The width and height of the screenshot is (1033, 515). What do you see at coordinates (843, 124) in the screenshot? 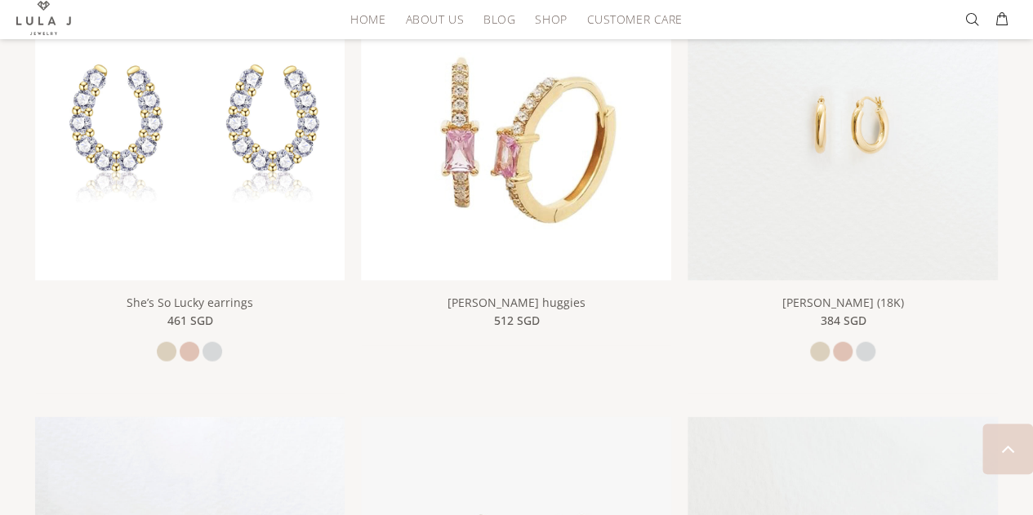
I see `a: Cleo hoops (18K)` at bounding box center [843, 124].